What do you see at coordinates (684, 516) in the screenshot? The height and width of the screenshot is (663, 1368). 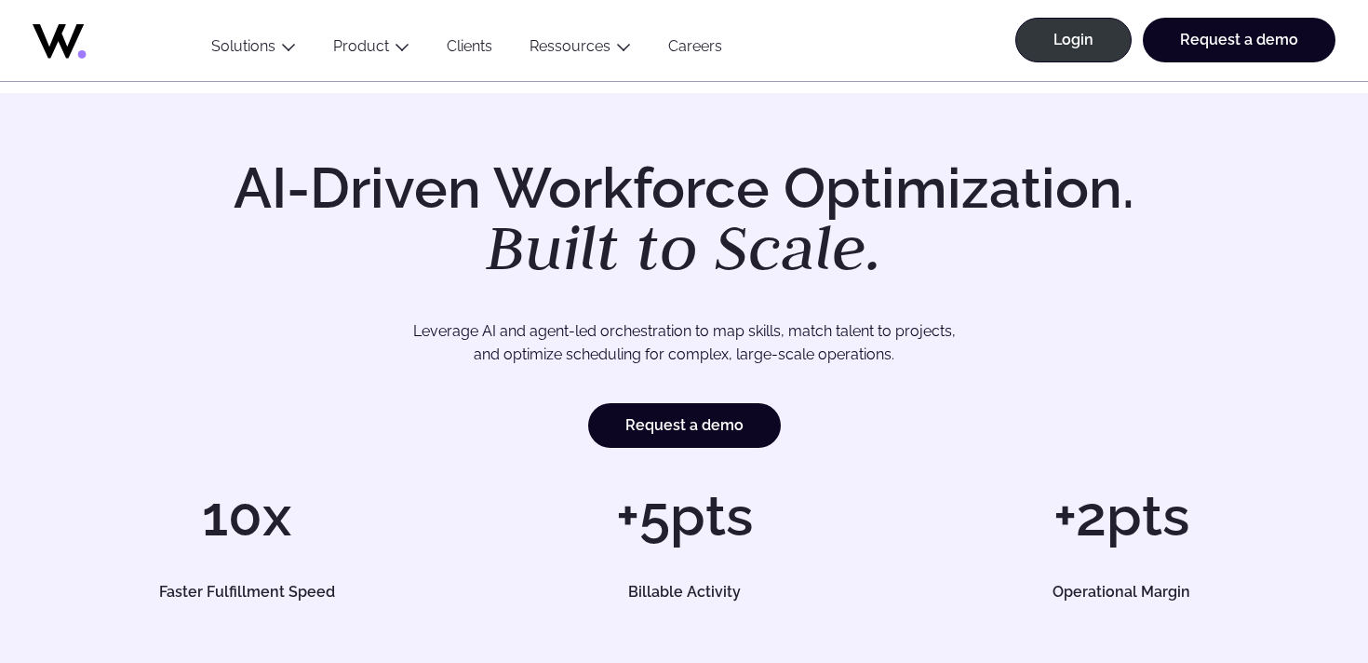 I see `h1: +5pts` at bounding box center [684, 516].